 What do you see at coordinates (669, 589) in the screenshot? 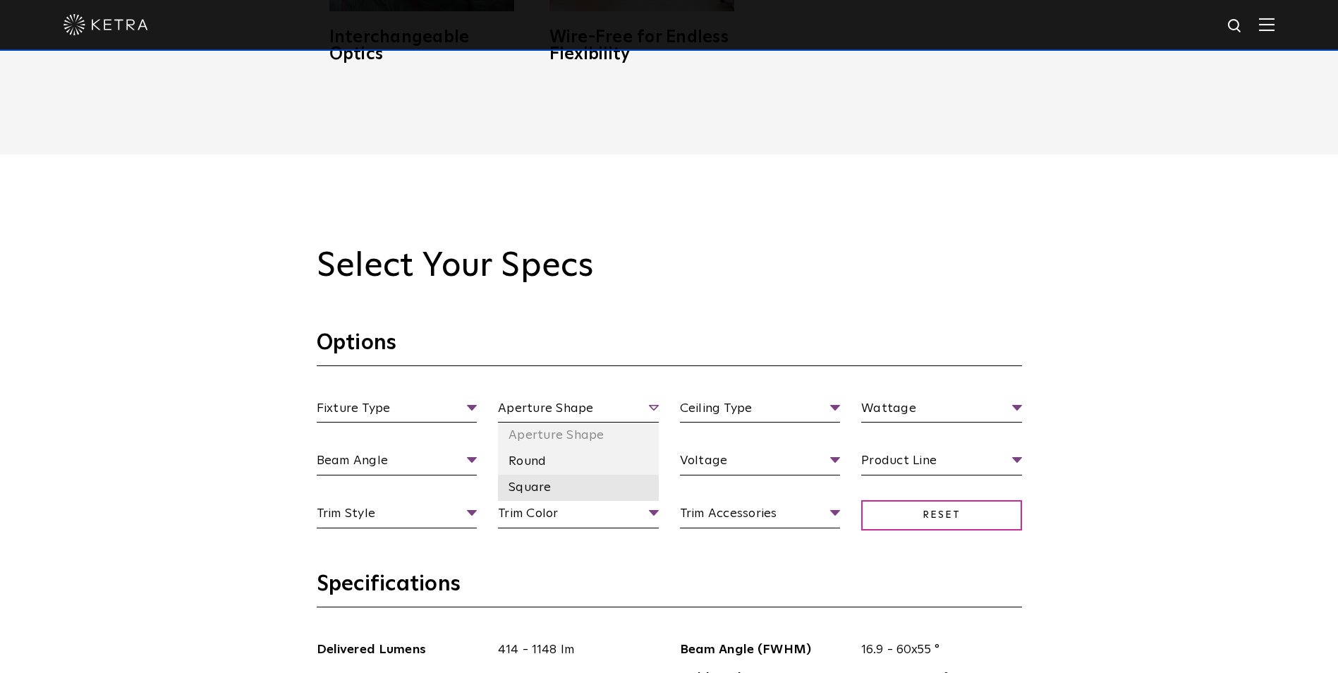
I see `h3: Specifications` at bounding box center [669, 589].